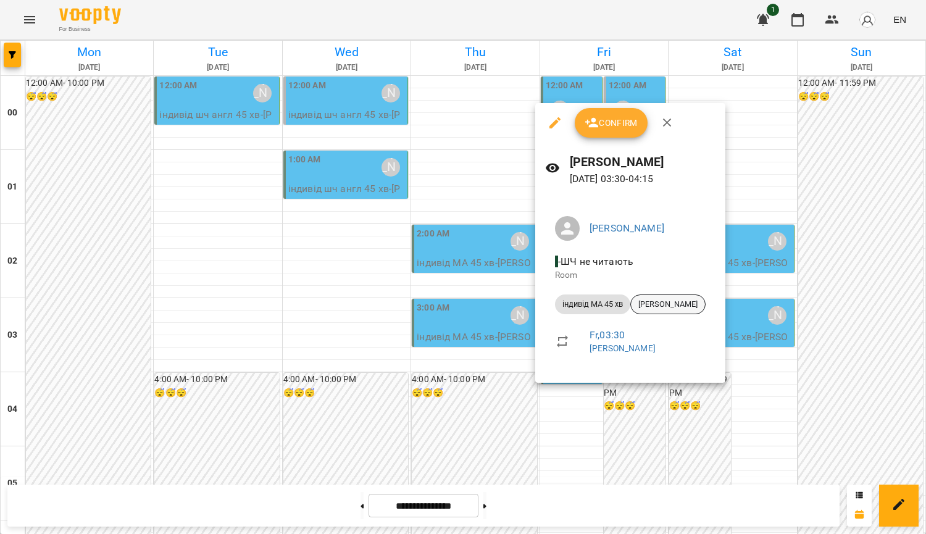 This screenshot has height=534, width=926. I want to click on a: Fr , 03:30, so click(607, 335).